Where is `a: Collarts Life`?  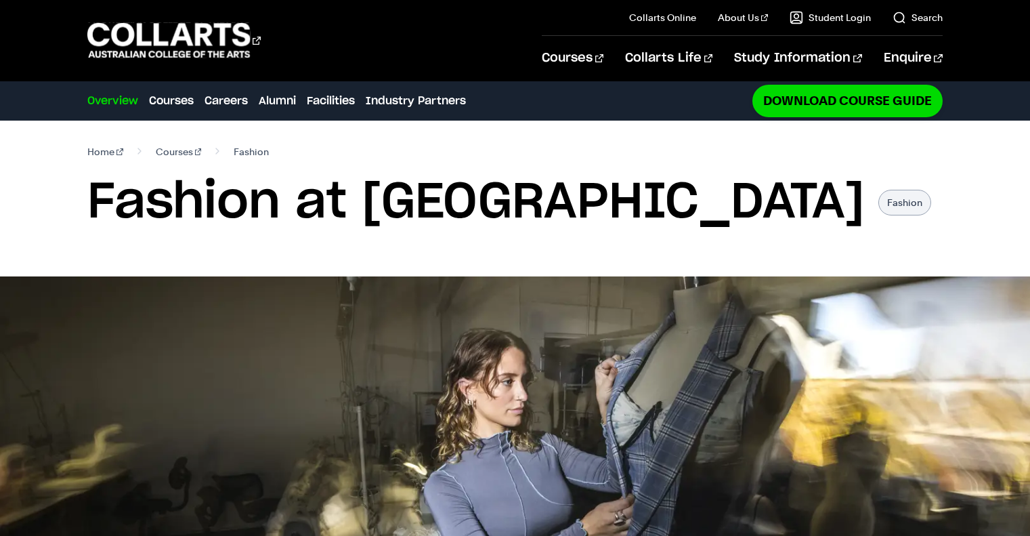
a: Collarts Life is located at coordinates (669, 58).